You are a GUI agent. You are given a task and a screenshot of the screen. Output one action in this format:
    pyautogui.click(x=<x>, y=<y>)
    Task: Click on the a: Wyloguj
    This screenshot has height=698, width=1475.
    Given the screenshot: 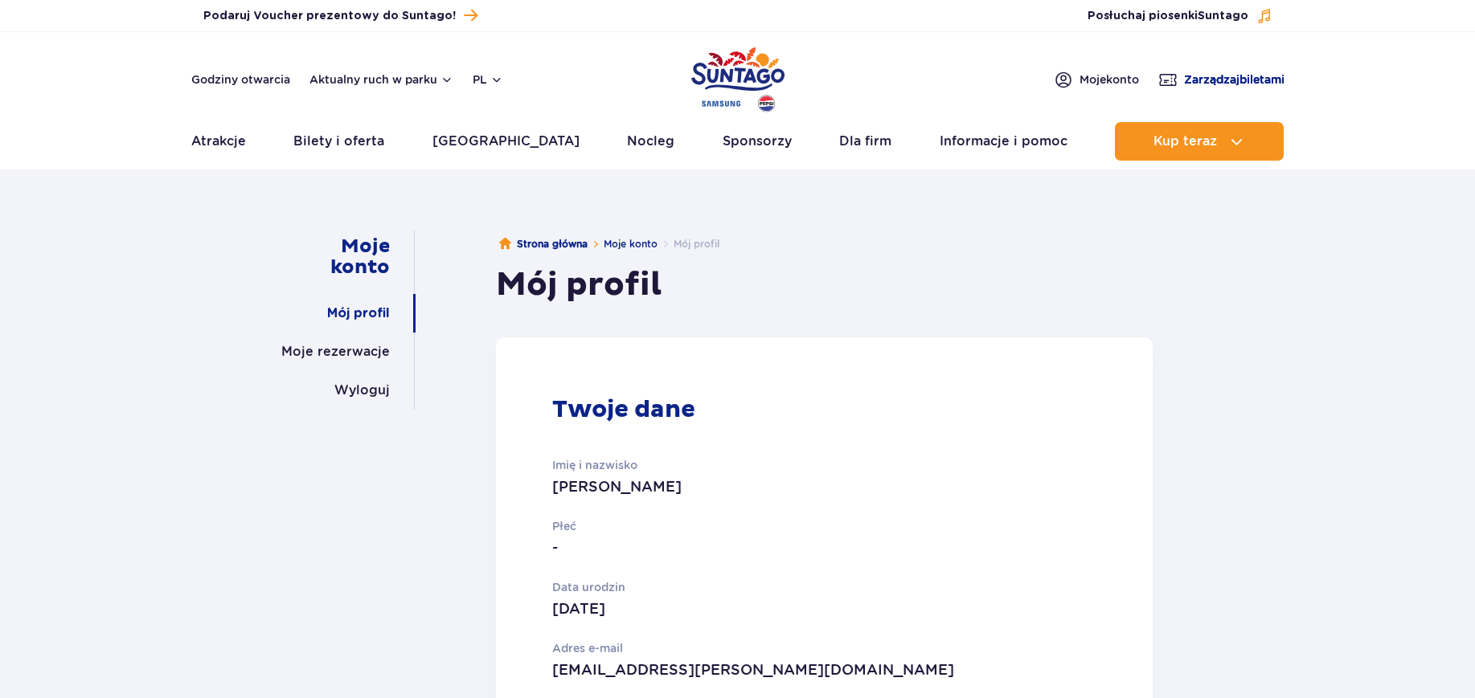 What is the action you would take?
    pyautogui.click(x=362, y=391)
    